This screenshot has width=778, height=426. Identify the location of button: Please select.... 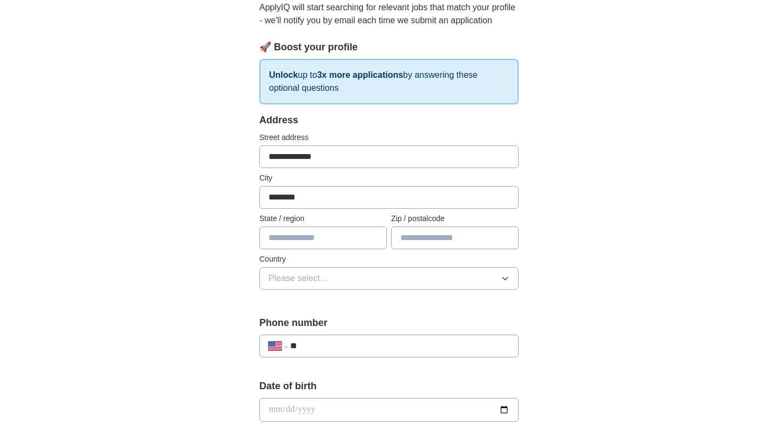
(389, 278).